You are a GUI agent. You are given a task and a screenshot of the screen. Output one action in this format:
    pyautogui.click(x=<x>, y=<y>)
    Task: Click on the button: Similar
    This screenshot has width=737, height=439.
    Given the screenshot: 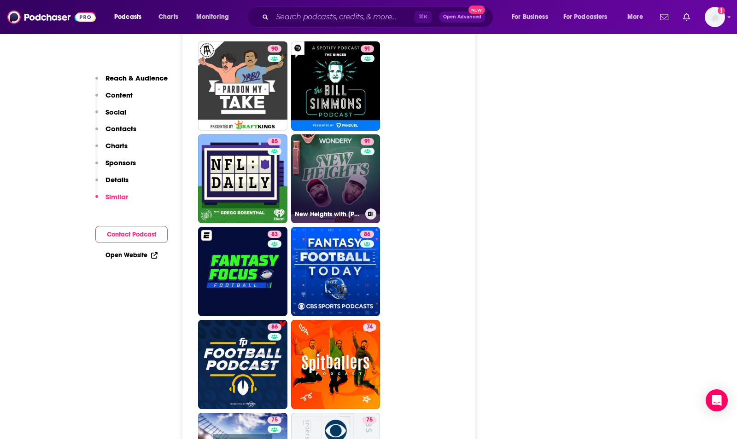 What is the action you would take?
    pyautogui.click(x=111, y=201)
    